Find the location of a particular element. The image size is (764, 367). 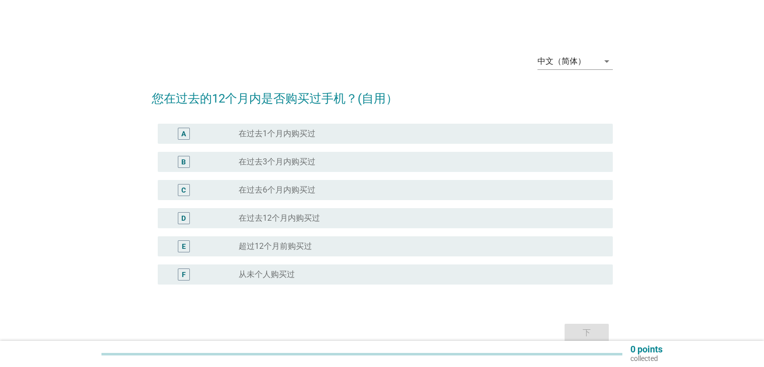

i: arrow_drop_down is located at coordinates (607, 61).